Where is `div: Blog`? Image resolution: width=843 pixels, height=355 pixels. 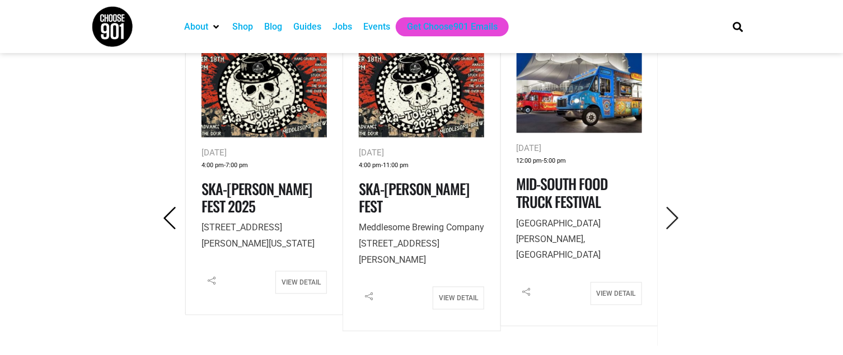 div: Blog is located at coordinates (273, 27).